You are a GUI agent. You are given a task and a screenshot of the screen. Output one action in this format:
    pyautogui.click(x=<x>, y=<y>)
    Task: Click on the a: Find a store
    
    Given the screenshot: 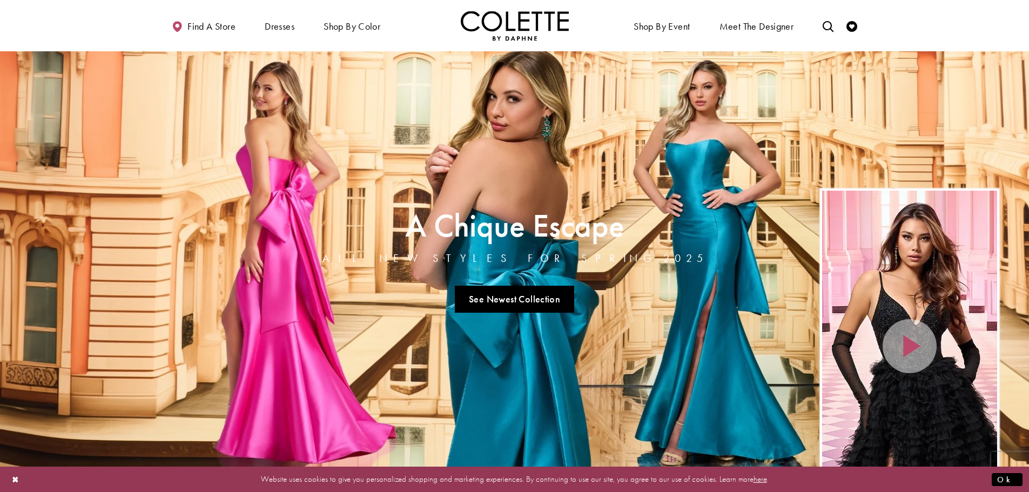 What is the action you would take?
    pyautogui.click(x=204, y=25)
    